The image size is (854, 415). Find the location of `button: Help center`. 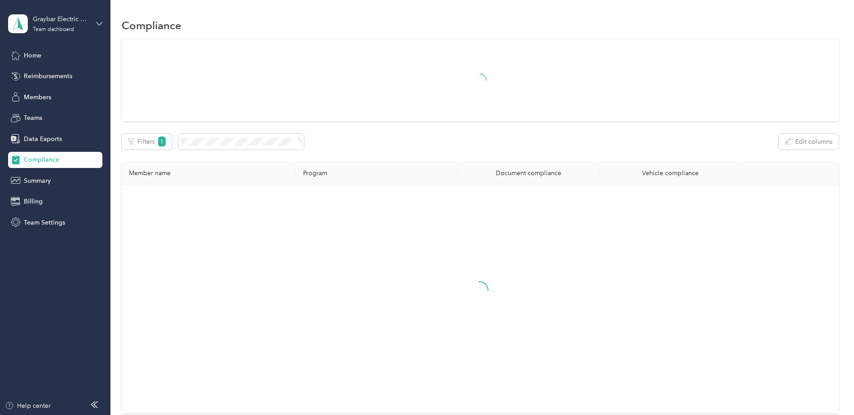

button: Help center is located at coordinates (28, 405).